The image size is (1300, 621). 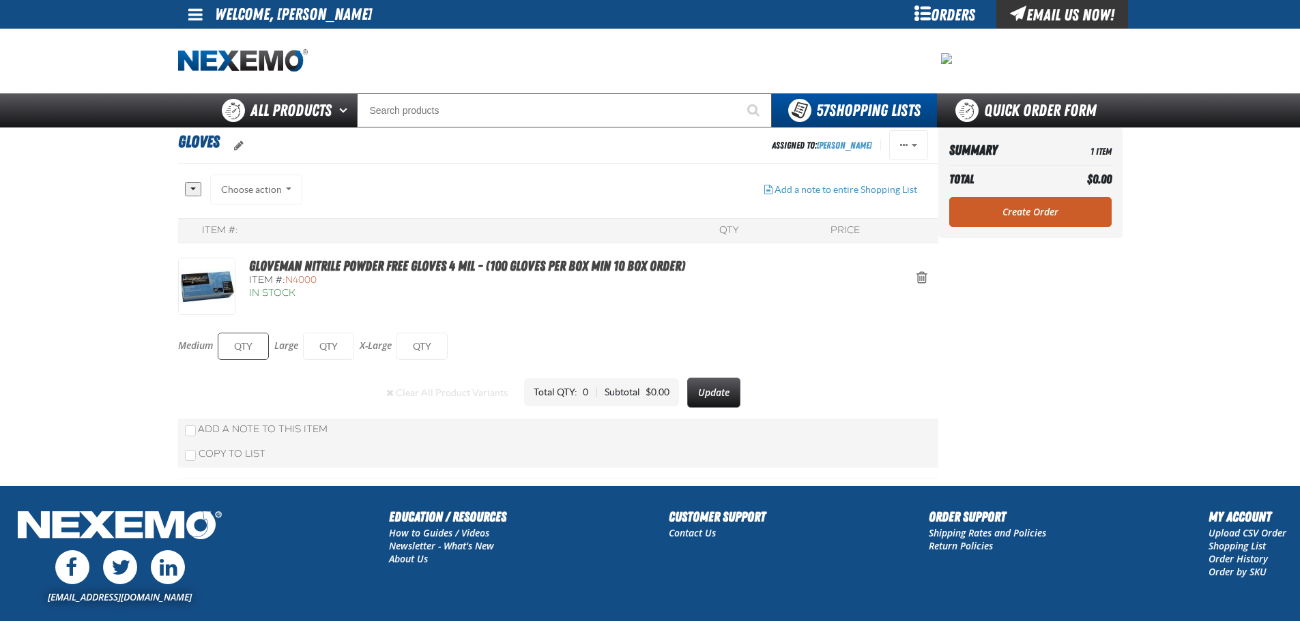 I want to click on label: Copy To List, so click(x=225, y=454).